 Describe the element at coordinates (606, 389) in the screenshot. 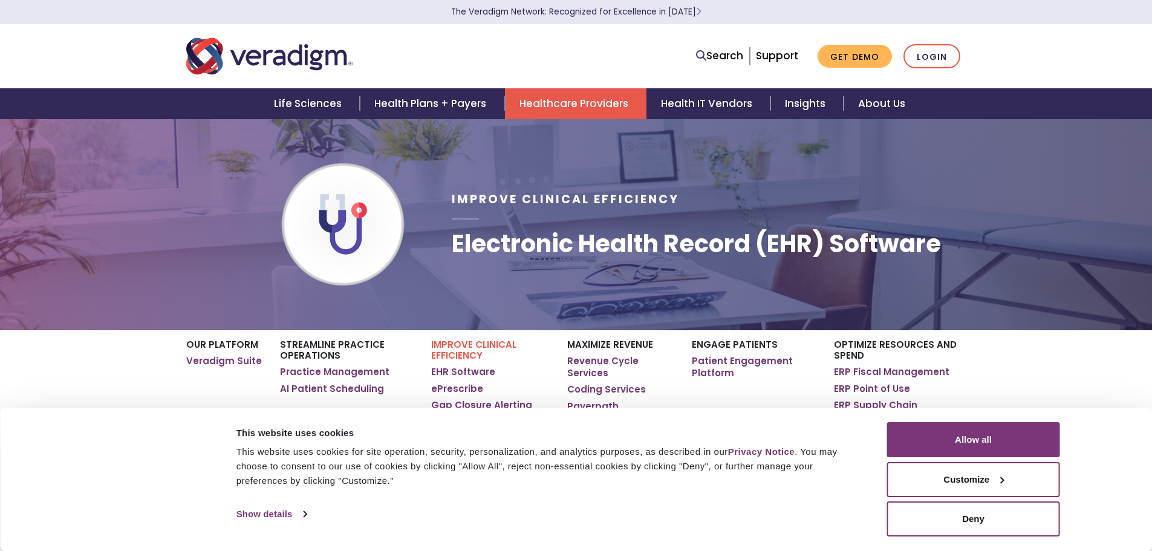

I see `a: Coding Services` at that location.